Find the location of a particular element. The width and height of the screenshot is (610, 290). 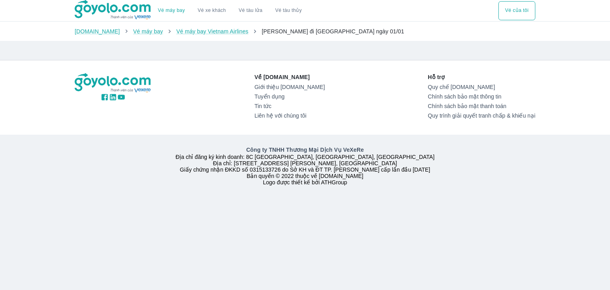

p: Công ty TNHH Thương Mại Dịch Vụ VeXeRe is located at coordinates (305, 150).